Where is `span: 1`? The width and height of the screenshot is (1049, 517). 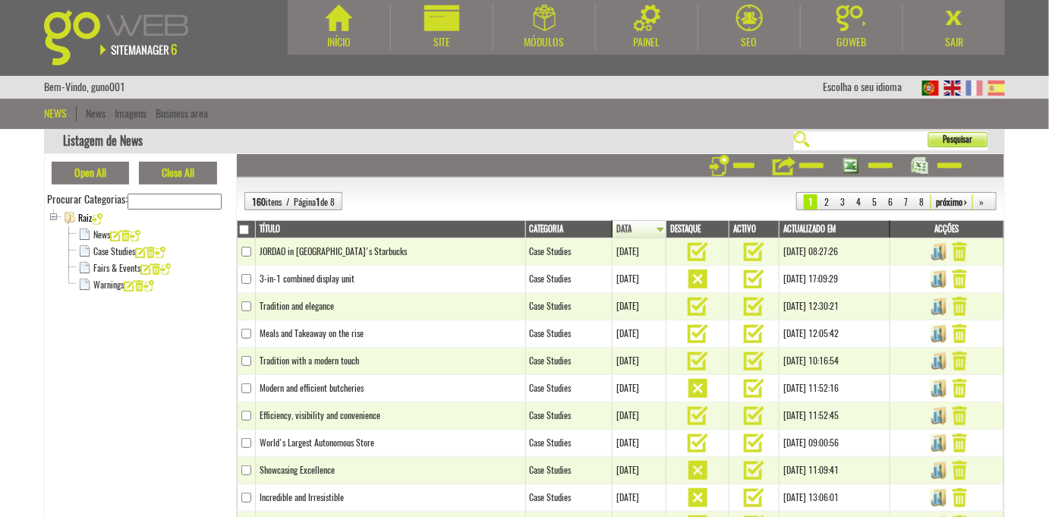 span: 1 is located at coordinates (811, 202).